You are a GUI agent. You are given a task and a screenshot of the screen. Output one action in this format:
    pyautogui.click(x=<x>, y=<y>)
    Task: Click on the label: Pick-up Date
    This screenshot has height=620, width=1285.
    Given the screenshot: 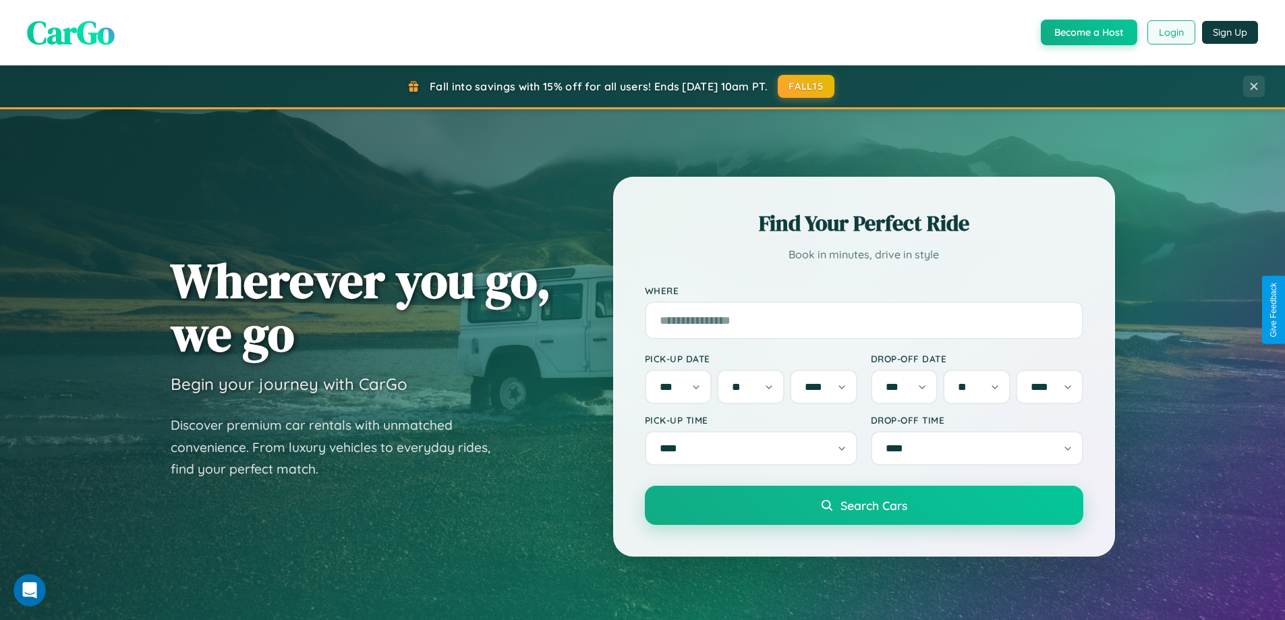 What is the action you would take?
    pyautogui.click(x=751, y=358)
    